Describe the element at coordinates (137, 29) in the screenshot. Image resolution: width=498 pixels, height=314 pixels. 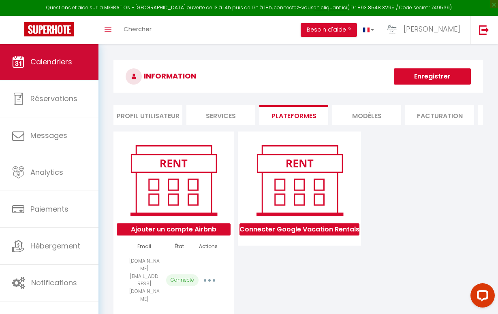
I see `span: Chercher` at that location.